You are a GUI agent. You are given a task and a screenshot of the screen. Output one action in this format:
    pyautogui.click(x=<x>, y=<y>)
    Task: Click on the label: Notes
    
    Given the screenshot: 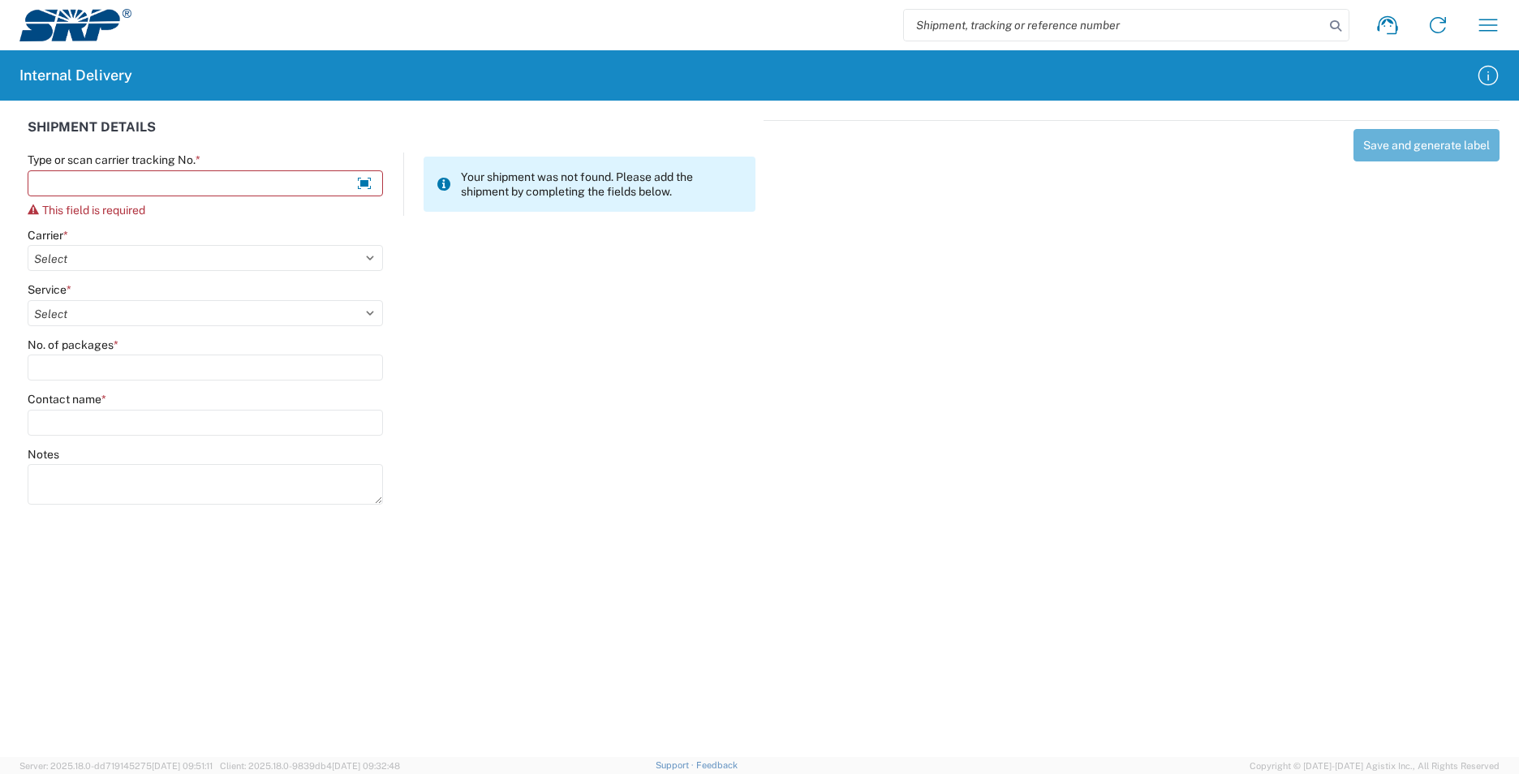 What is the action you would take?
    pyautogui.click(x=43, y=454)
    